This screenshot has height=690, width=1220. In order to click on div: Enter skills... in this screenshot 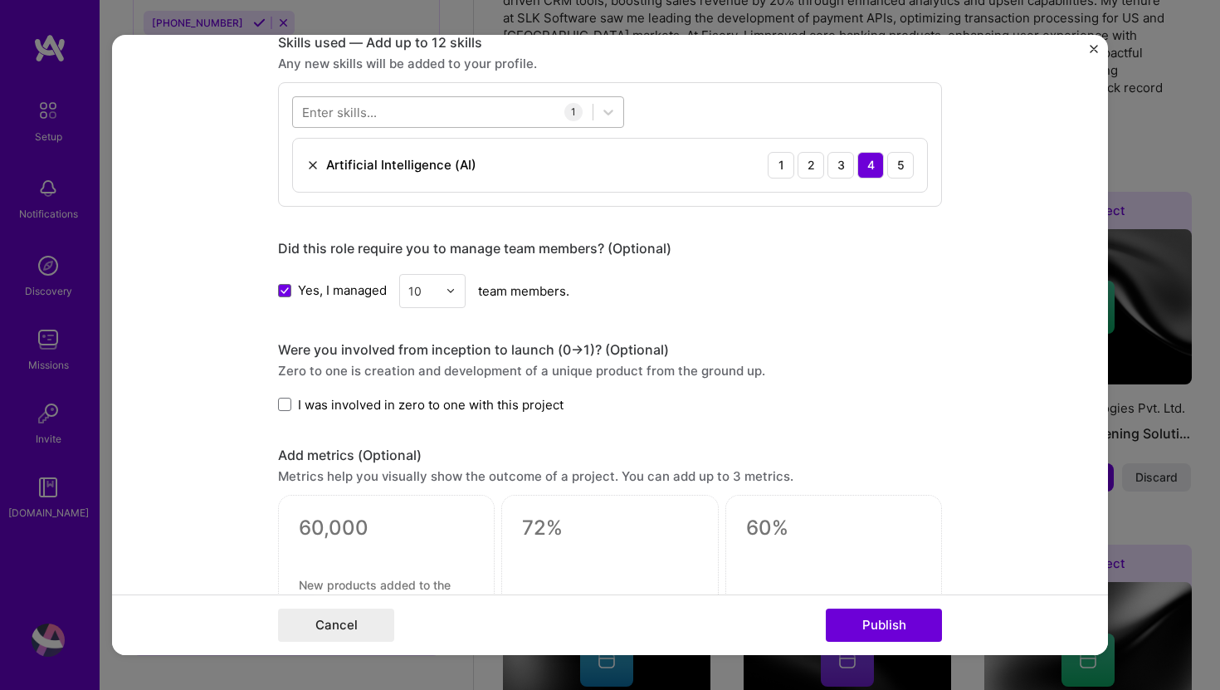, I will do `click(339, 111)`.